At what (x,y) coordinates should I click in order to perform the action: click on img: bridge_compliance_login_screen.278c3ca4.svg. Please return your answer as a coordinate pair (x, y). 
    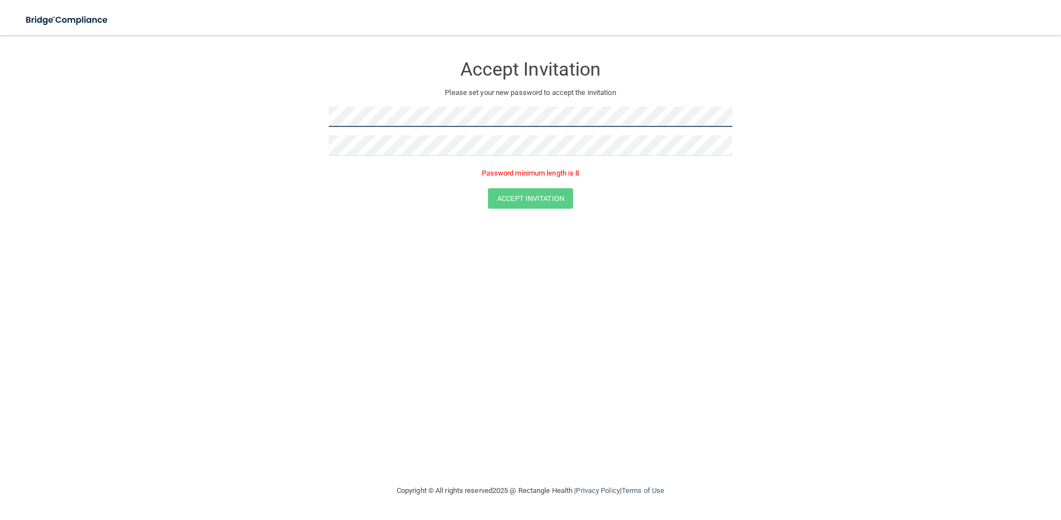
    Looking at the image, I should click on (67, 20).